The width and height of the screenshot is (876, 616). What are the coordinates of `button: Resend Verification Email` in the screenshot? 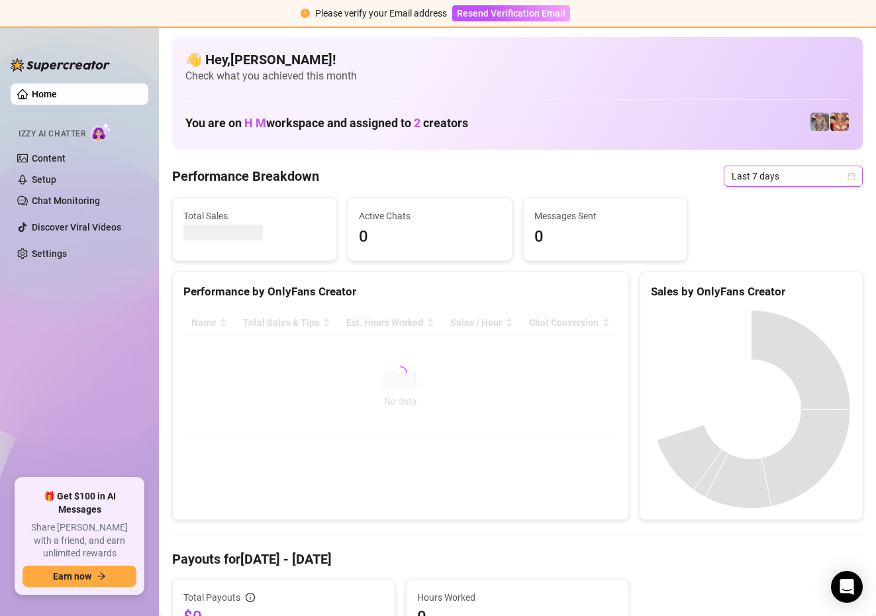 It's located at (511, 13).